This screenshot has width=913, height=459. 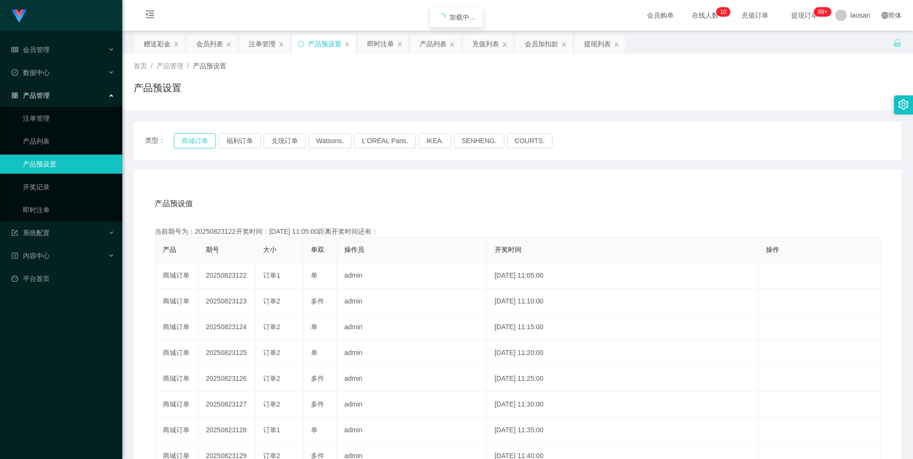 I want to click on span: 在线人数, so click(x=705, y=15).